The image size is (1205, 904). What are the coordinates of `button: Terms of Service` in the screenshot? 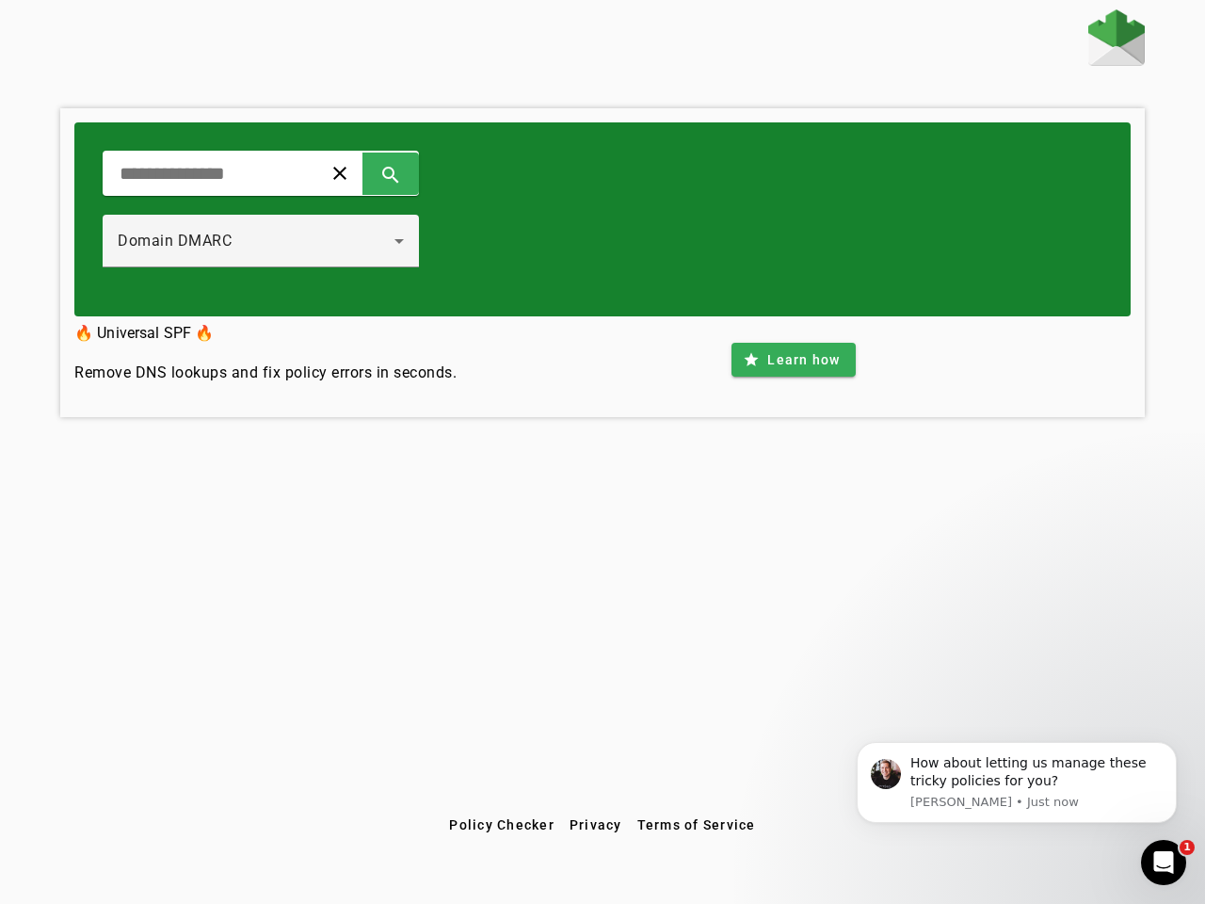 It's located at (697, 825).